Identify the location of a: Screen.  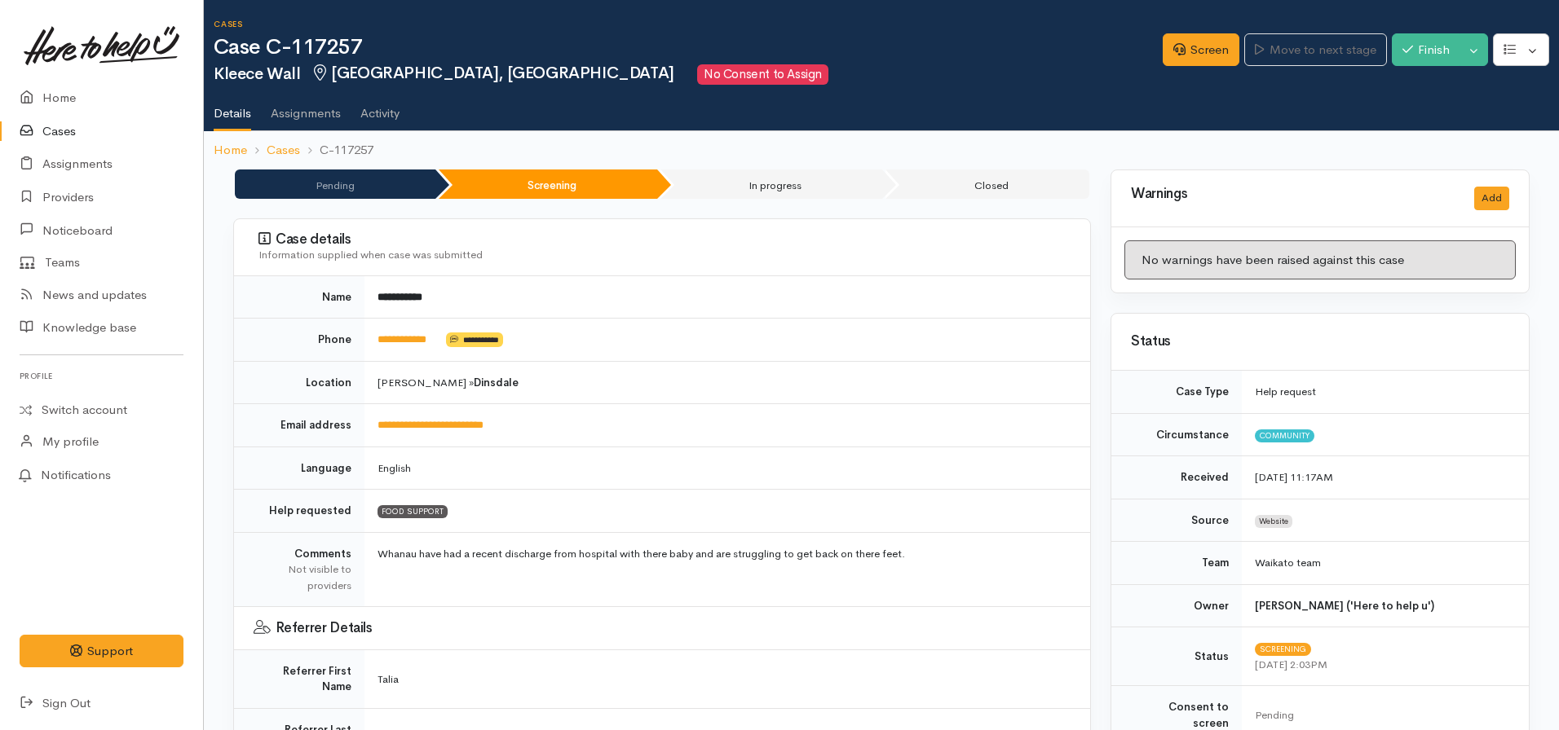
(1201, 50).